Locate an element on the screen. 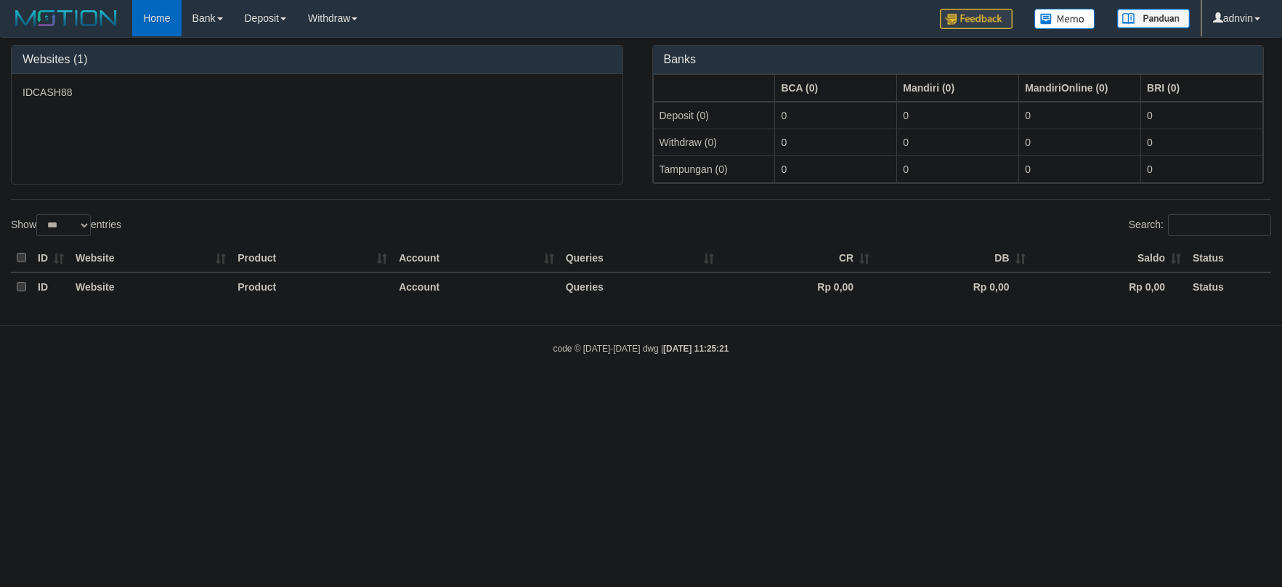 The width and height of the screenshot is (1282, 587). h3: Websites (1) is located at coordinates (317, 60).